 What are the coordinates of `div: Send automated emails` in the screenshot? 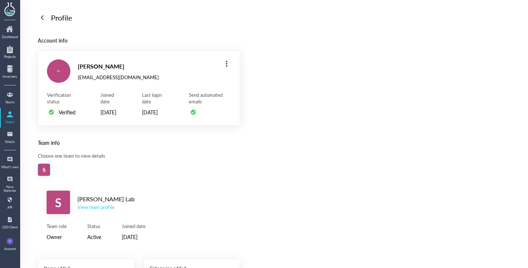 It's located at (210, 98).